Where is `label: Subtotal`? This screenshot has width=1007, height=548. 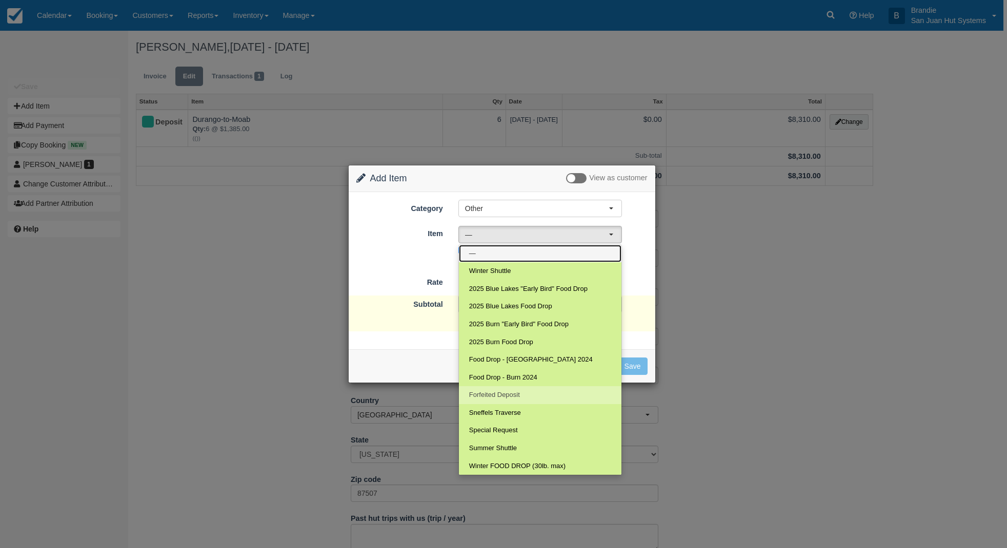
label: Subtotal is located at coordinates (399, 303).